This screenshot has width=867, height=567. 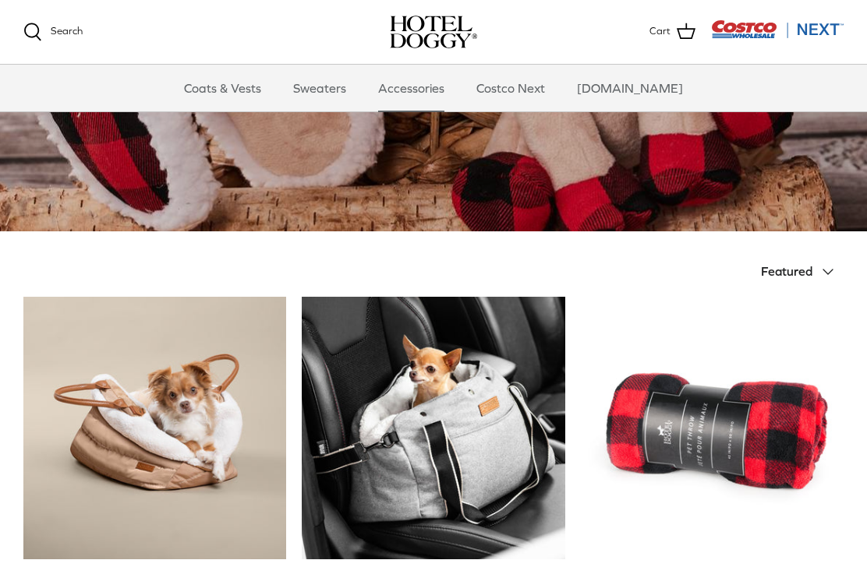 What do you see at coordinates (53, 32) in the screenshot?
I see `a: Search` at bounding box center [53, 32].